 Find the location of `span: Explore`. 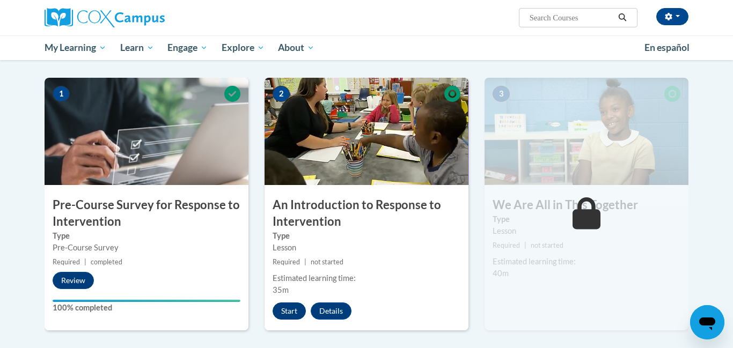

span: Explore is located at coordinates (243, 48).